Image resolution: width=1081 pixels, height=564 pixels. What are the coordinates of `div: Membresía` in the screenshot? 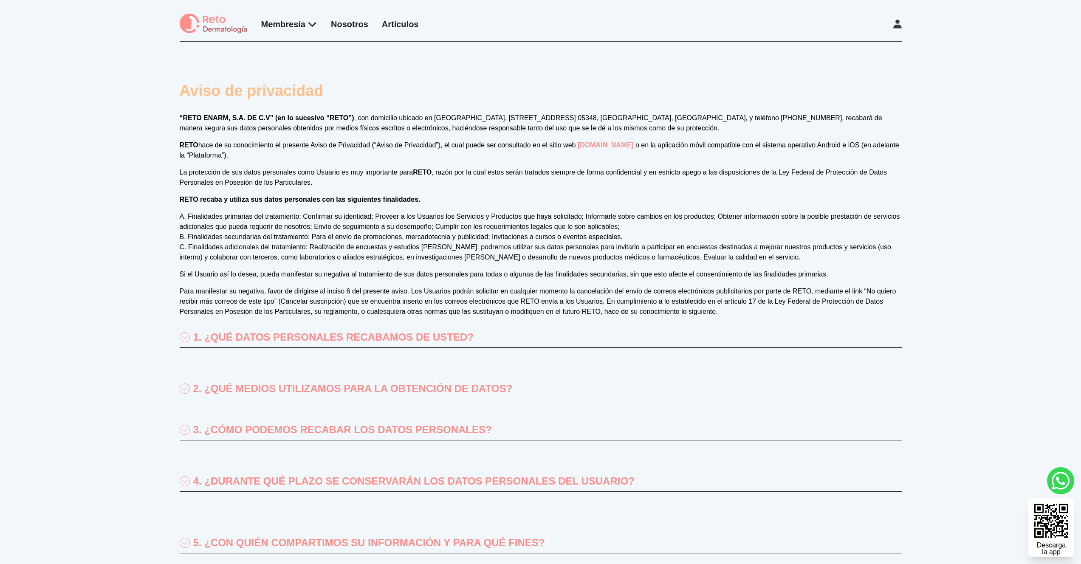 It's located at (289, 24).